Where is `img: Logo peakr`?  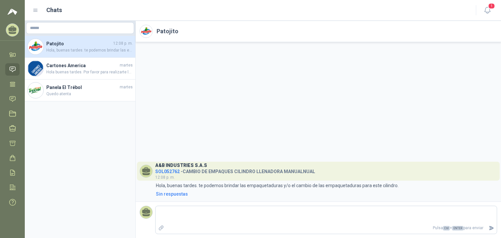
img: Logo peakr is located at coordinates (12, 12).